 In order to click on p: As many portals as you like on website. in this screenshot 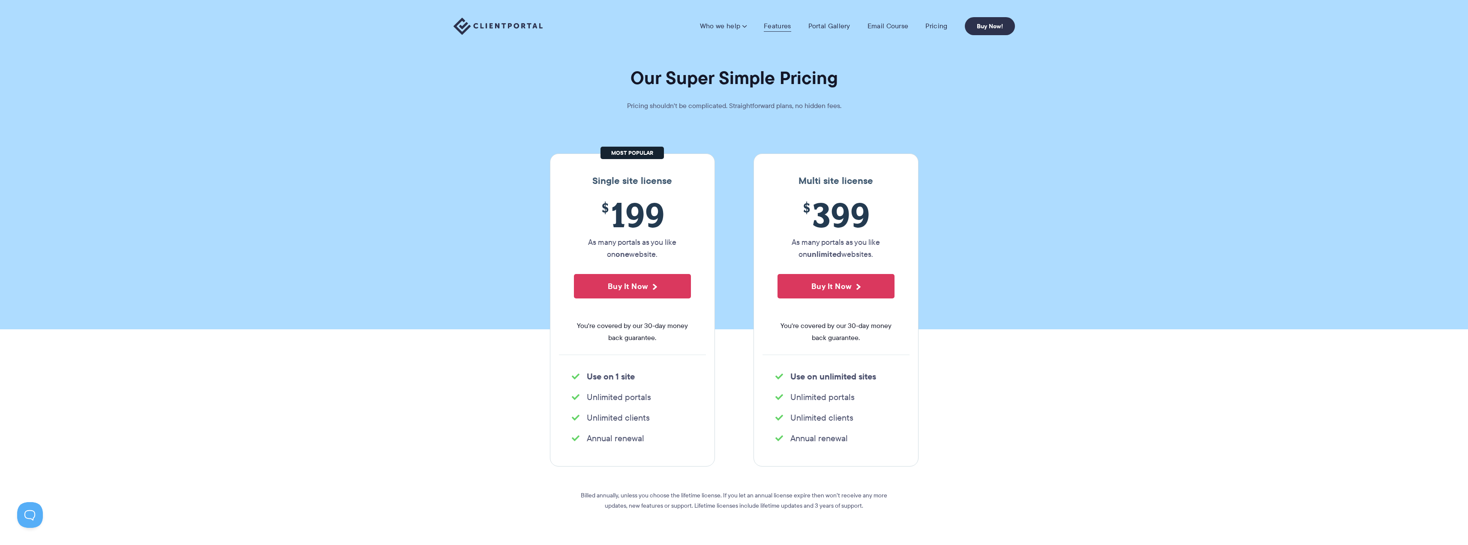, I will do `click(632, 248)`.